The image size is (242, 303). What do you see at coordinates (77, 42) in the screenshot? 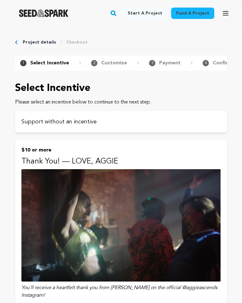
I see `a: Checkout` at bounding box center [77, 42].